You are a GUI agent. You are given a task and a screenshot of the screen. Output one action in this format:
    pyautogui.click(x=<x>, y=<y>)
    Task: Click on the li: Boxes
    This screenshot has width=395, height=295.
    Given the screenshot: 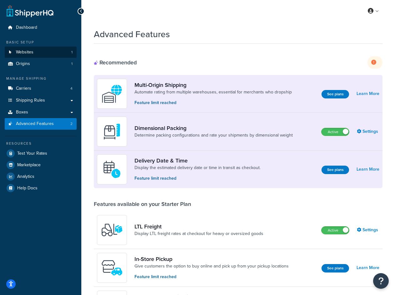 What is the action you would take?
    pyautogui.click(x=41, y=112)
    